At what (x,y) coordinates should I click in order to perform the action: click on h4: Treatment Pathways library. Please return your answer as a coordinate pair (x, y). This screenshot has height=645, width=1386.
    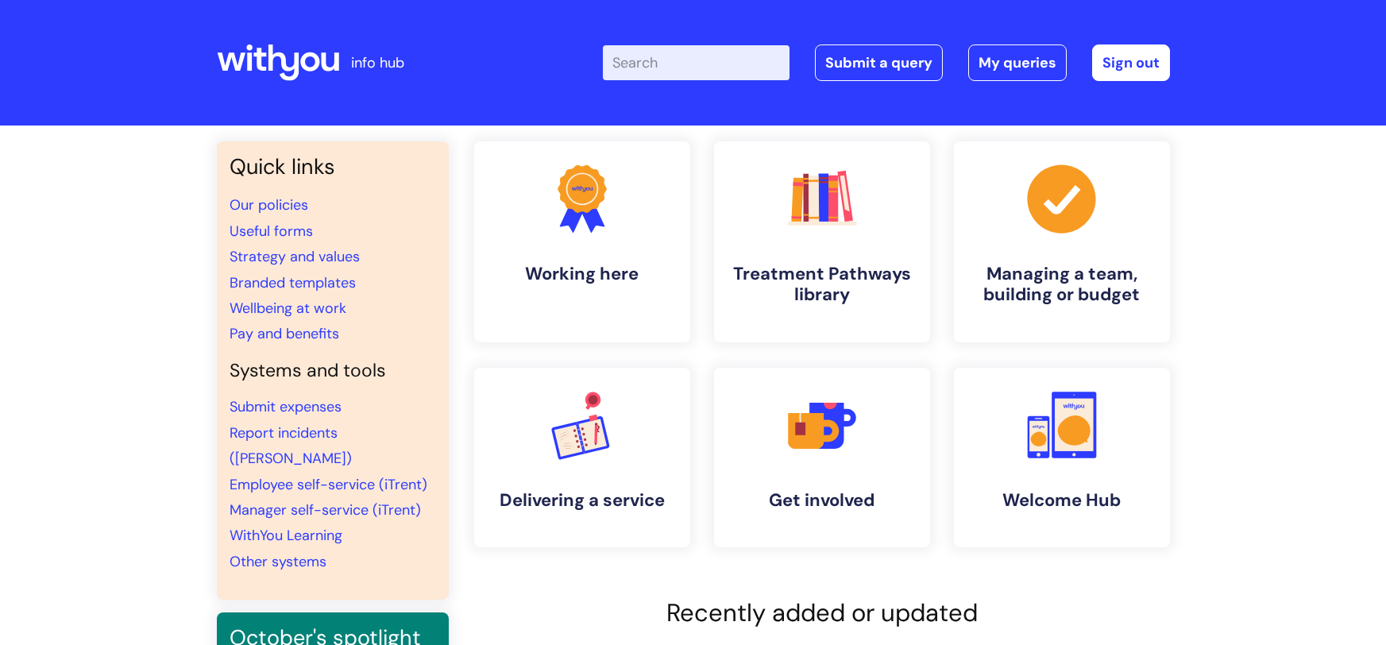
    Looking at the image, I should click on (822, 284).